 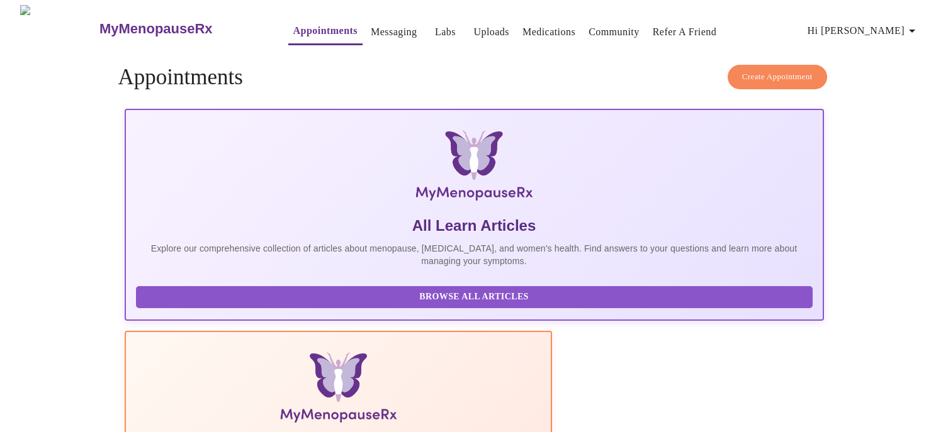 I want to click on span: Browse All Articles, so click(x=474, y=297).